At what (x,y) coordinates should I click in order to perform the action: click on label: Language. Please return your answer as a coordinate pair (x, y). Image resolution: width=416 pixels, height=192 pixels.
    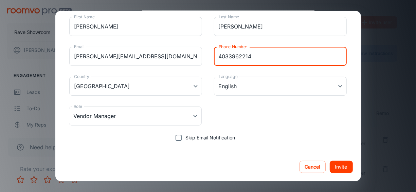
    Looking at the image, I should click on (228, 76).